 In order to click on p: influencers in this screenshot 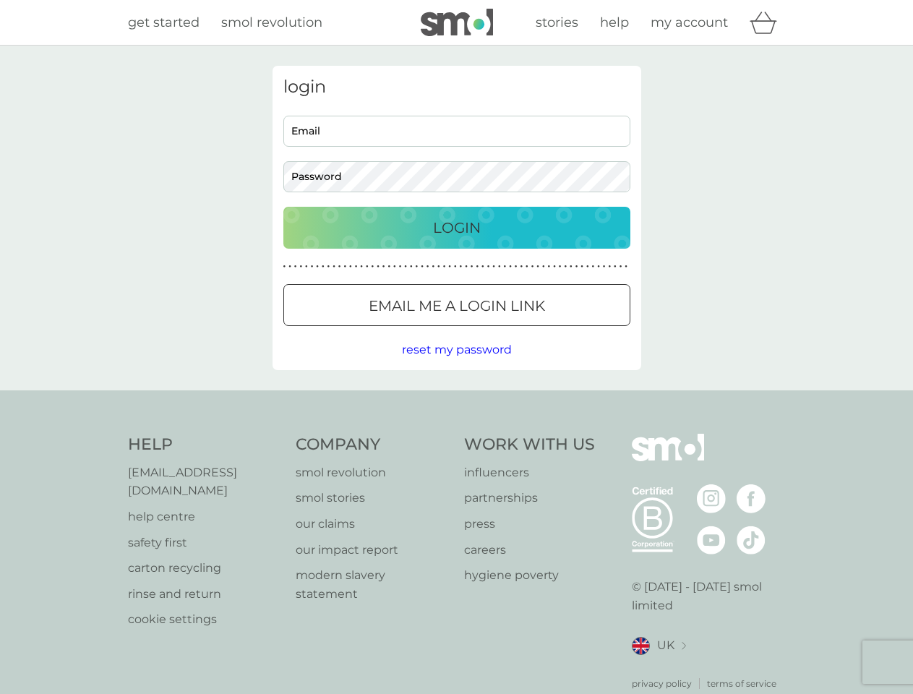, I will do `click(529, 473)`.